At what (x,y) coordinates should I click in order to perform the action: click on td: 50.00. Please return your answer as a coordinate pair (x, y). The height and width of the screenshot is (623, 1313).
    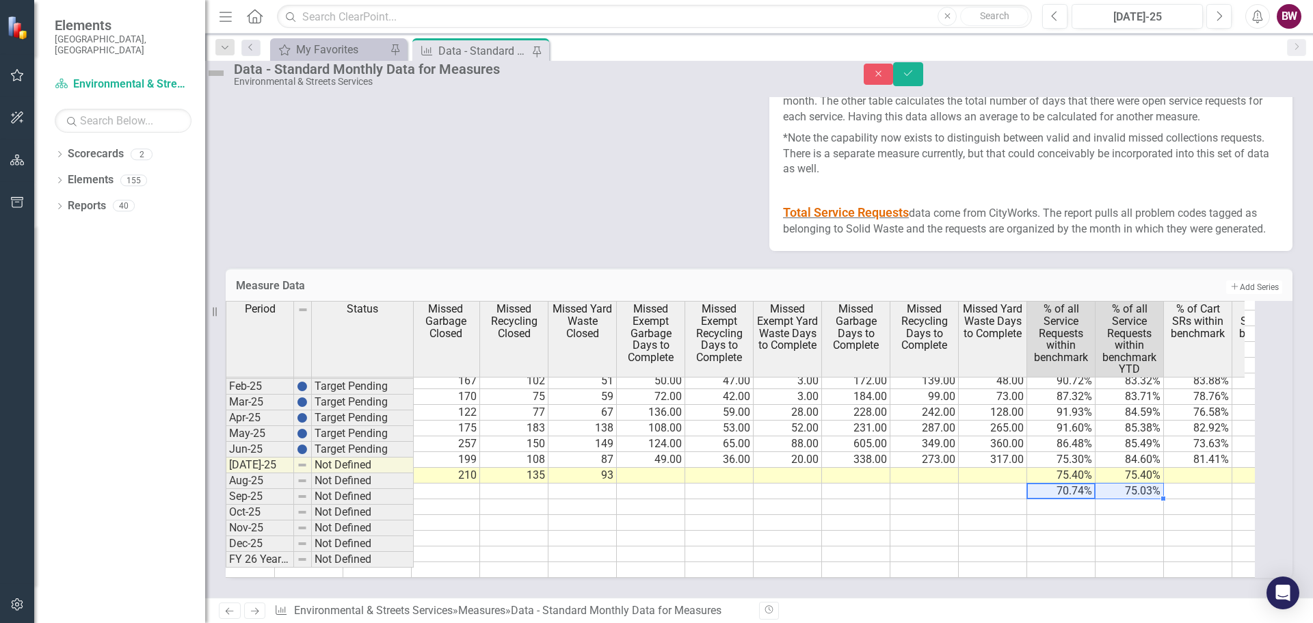
    Looking at the image, I should click on (651, 381).